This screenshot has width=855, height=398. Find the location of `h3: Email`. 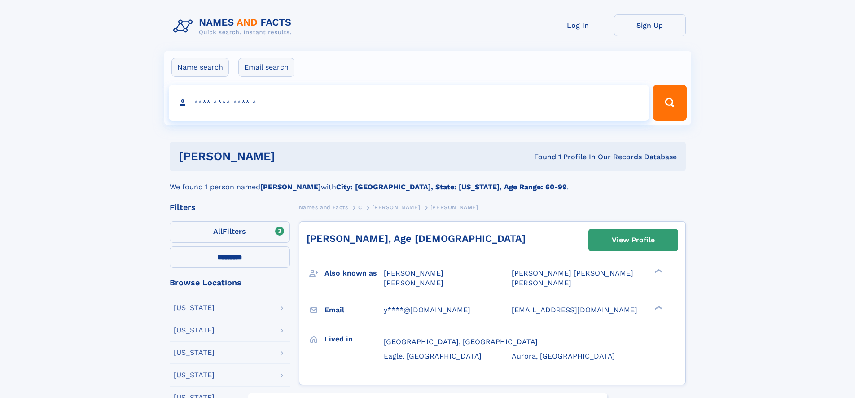

h3: Email is located at coordinates (354, 310).